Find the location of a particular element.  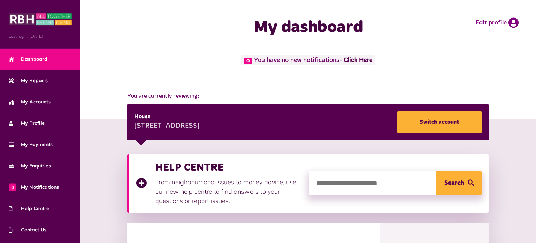

span: My Notifications is located at coordinates (34, 187).